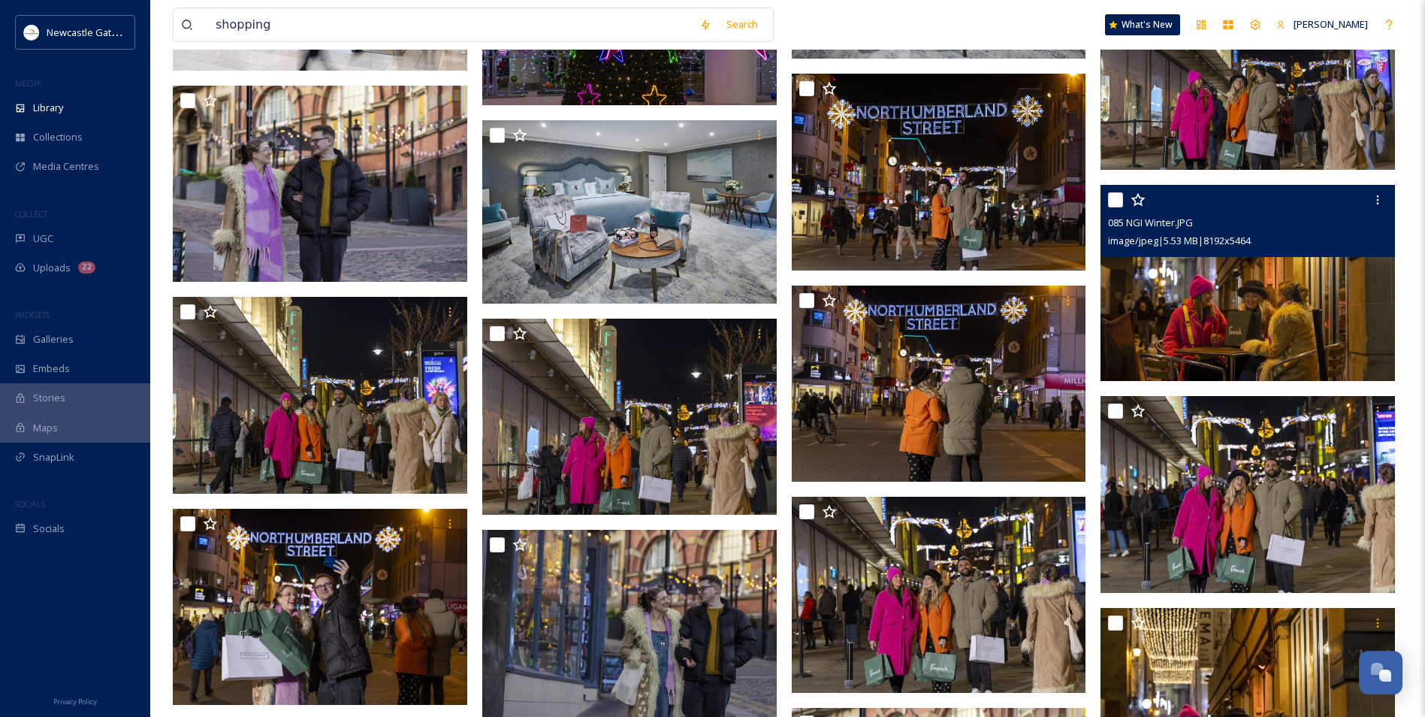  What do you see at coordinates (51, 368) in the screenshot?
I see `span: Embeds` at bounding box center [51, 368].